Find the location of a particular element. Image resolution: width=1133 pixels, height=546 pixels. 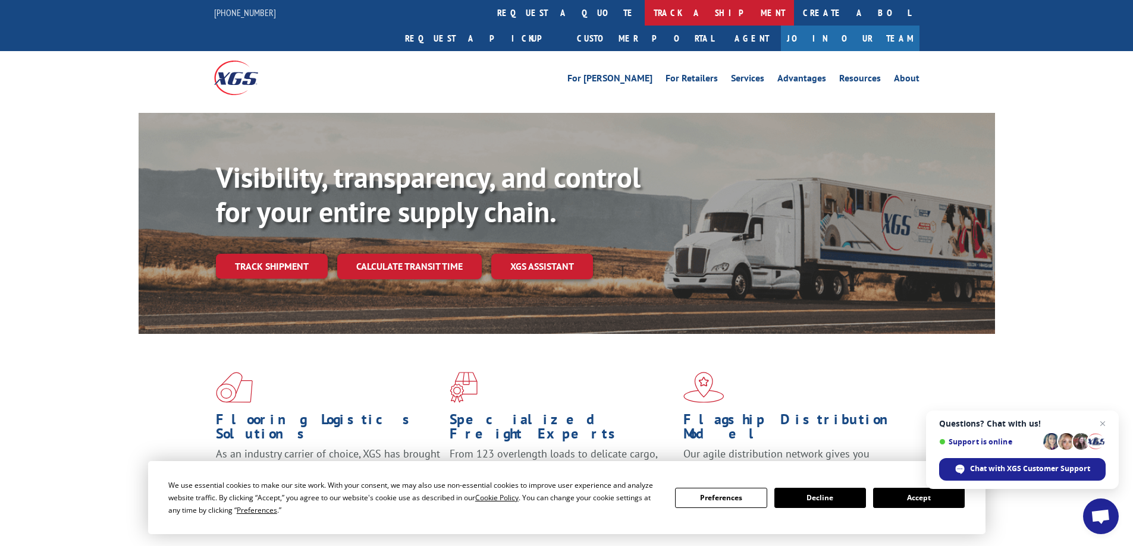

b: Visibility, transparency, and control for your entire supply chain. is located at coordinates (428, 194).